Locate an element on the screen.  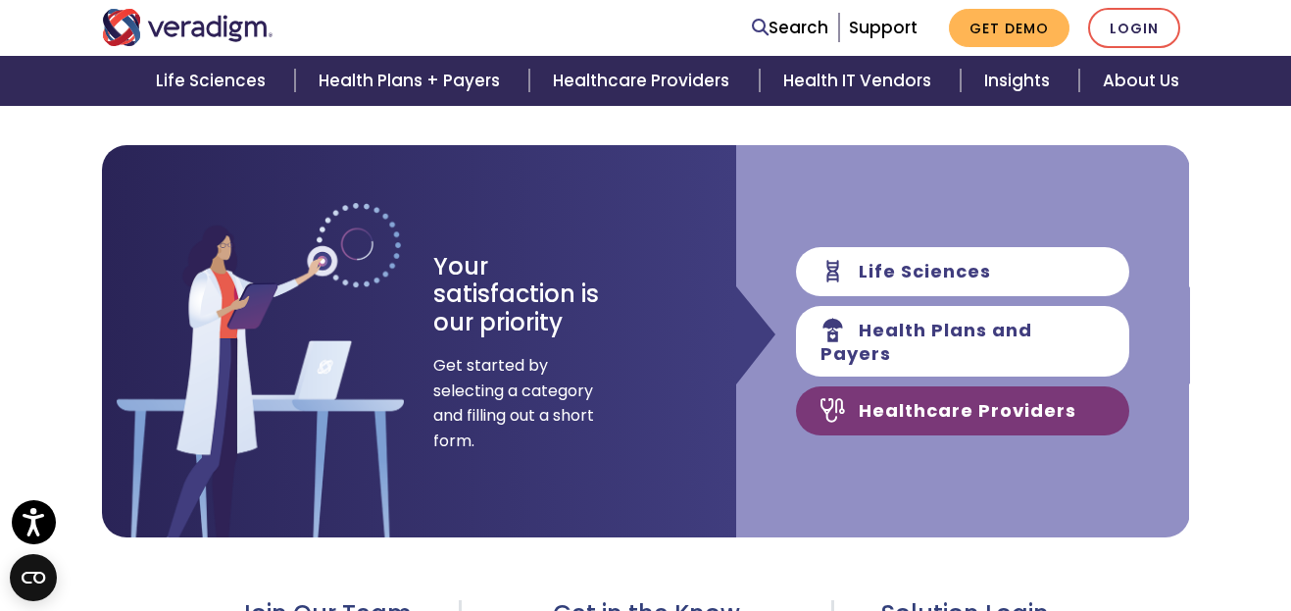
a: Health Plans + Payers is located at coordinates (412, 80).